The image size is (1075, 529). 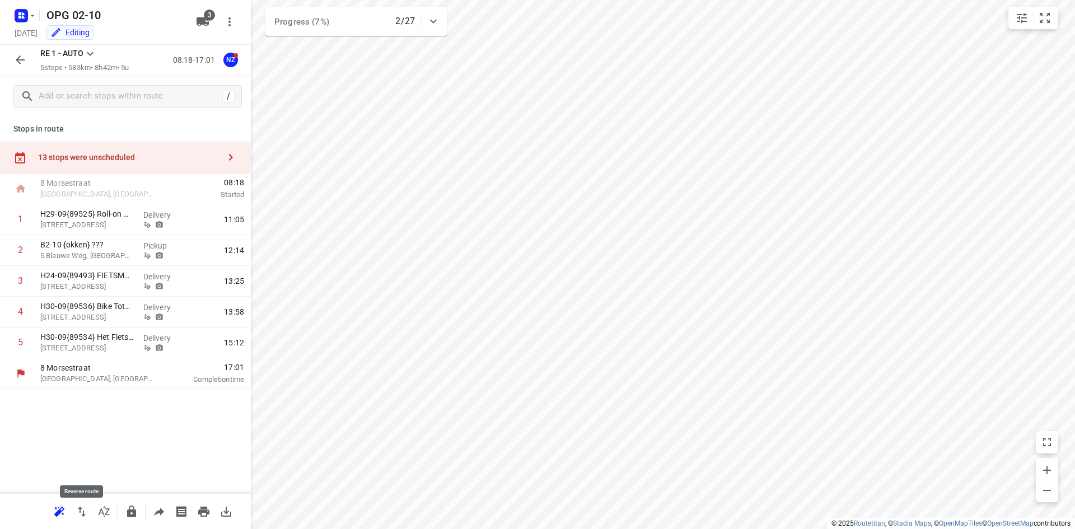 What do you see at coordinates (20, 219) in the screenshot?
I see `div: 1` at bounding box center [20, 219].